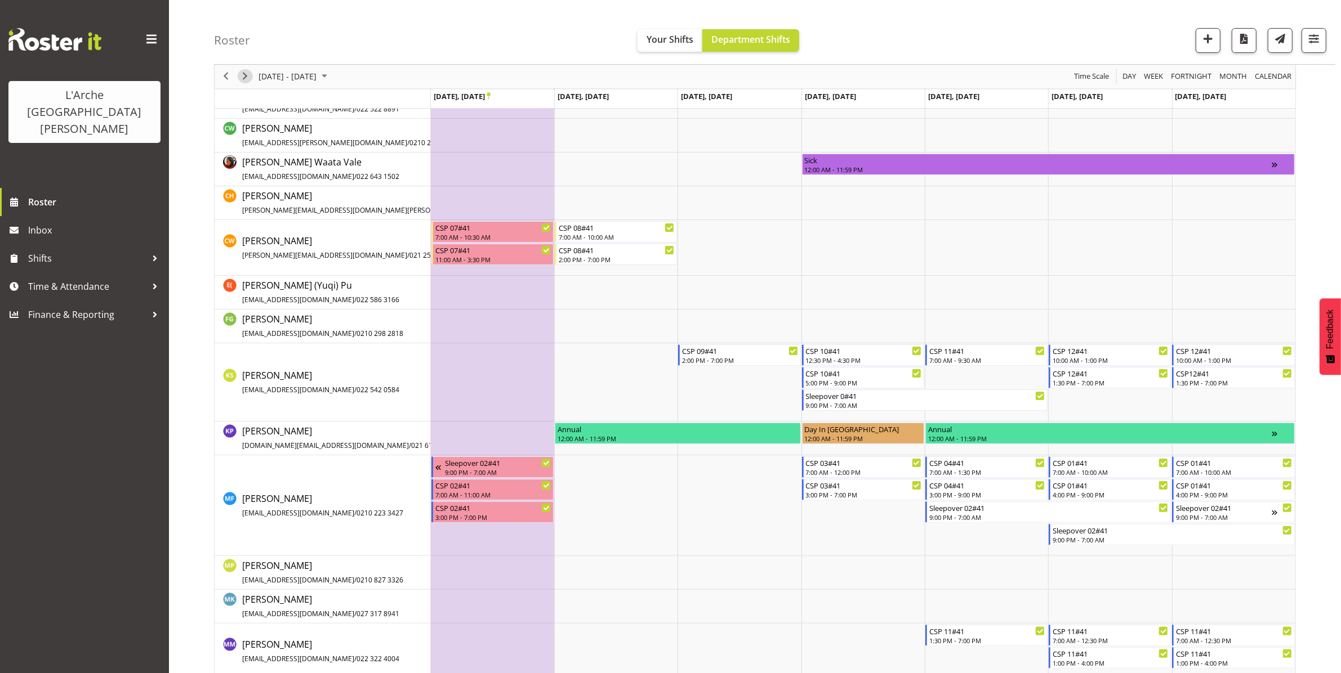 Image resolution: width=1341 pixels, height=673 pixels. Describe the element at coordinates (1314, 41) in the screenshot. I see `button: Filter Shifts` at that location.